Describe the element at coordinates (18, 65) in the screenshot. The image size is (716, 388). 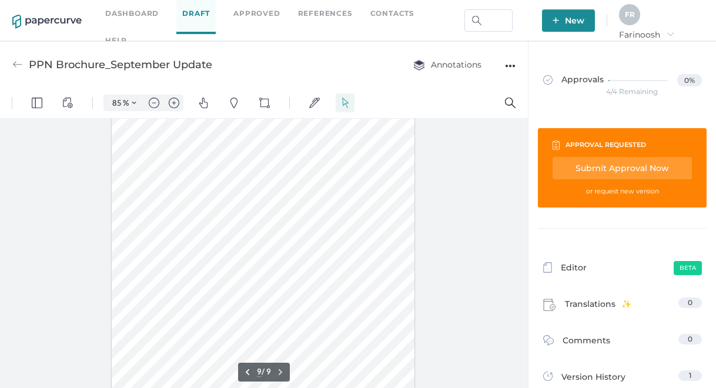
I see `img: back-arrow-grey.72011ae3.svg` at that location.